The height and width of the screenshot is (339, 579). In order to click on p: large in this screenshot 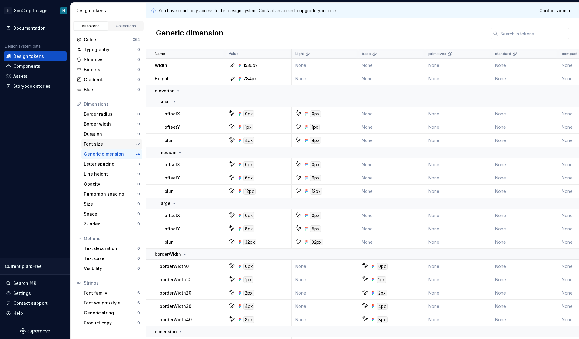, I will do `click(165, 204)`.